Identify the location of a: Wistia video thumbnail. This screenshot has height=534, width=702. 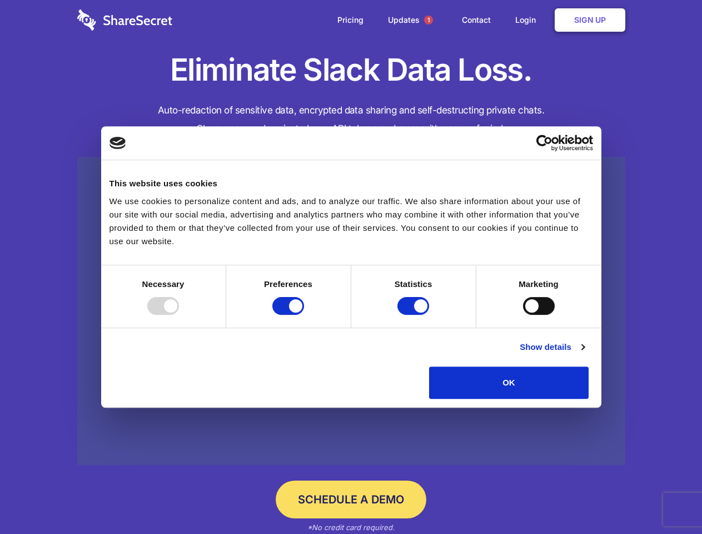
(351, 311).